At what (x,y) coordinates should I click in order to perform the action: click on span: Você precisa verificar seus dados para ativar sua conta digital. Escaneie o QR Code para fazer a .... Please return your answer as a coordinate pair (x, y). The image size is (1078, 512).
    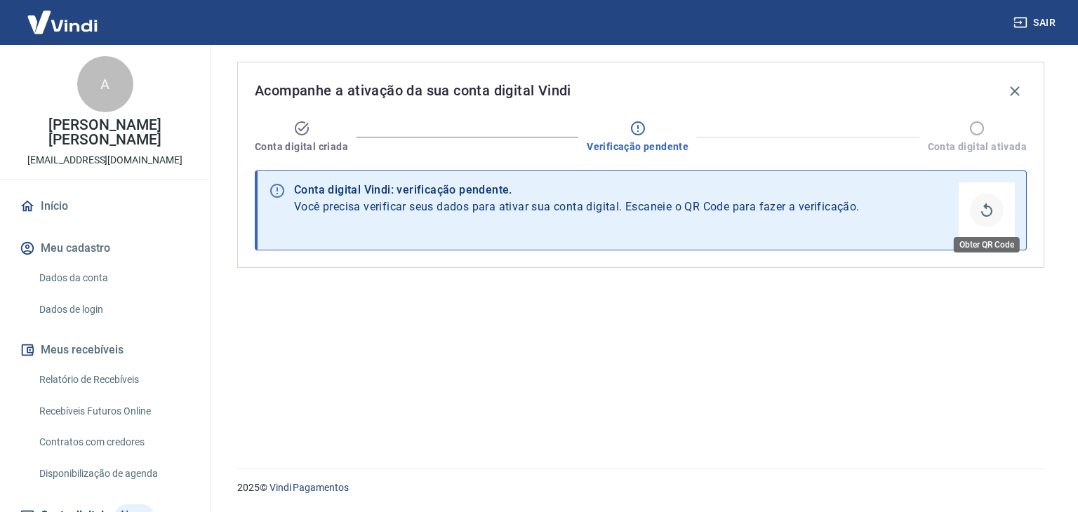
    Looking at the image, I should click on (577, 207).